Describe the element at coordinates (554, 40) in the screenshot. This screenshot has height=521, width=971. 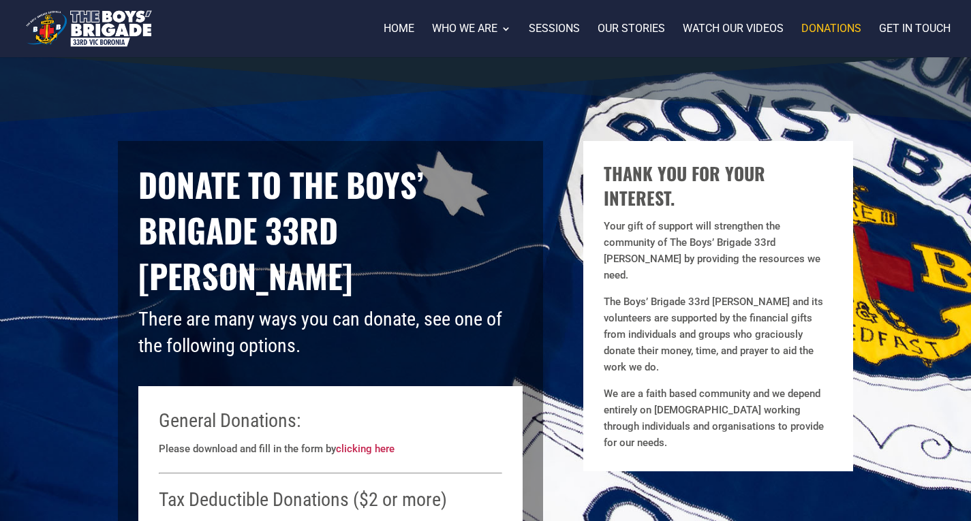
I see `a: Sessions` at that location.